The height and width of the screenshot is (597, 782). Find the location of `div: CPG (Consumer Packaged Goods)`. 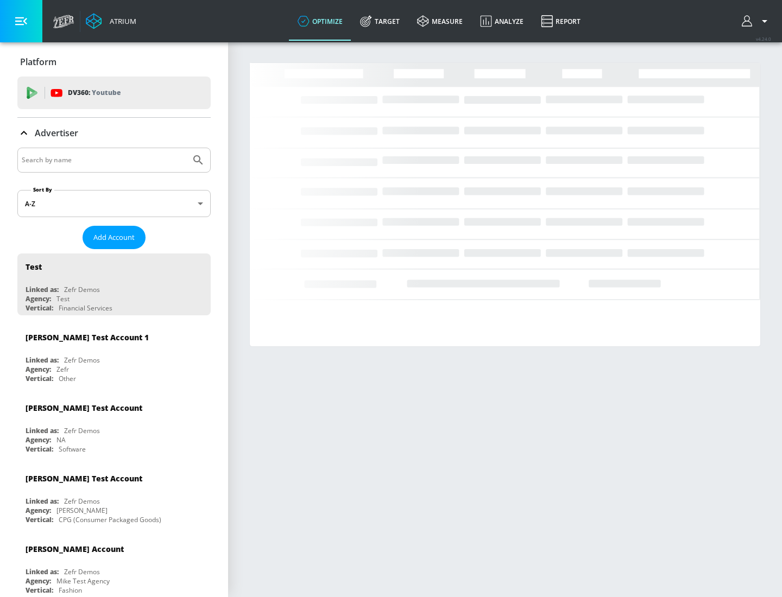

div: CPG (Consumer Packaged Goods) is located at coordinates (110, 520).